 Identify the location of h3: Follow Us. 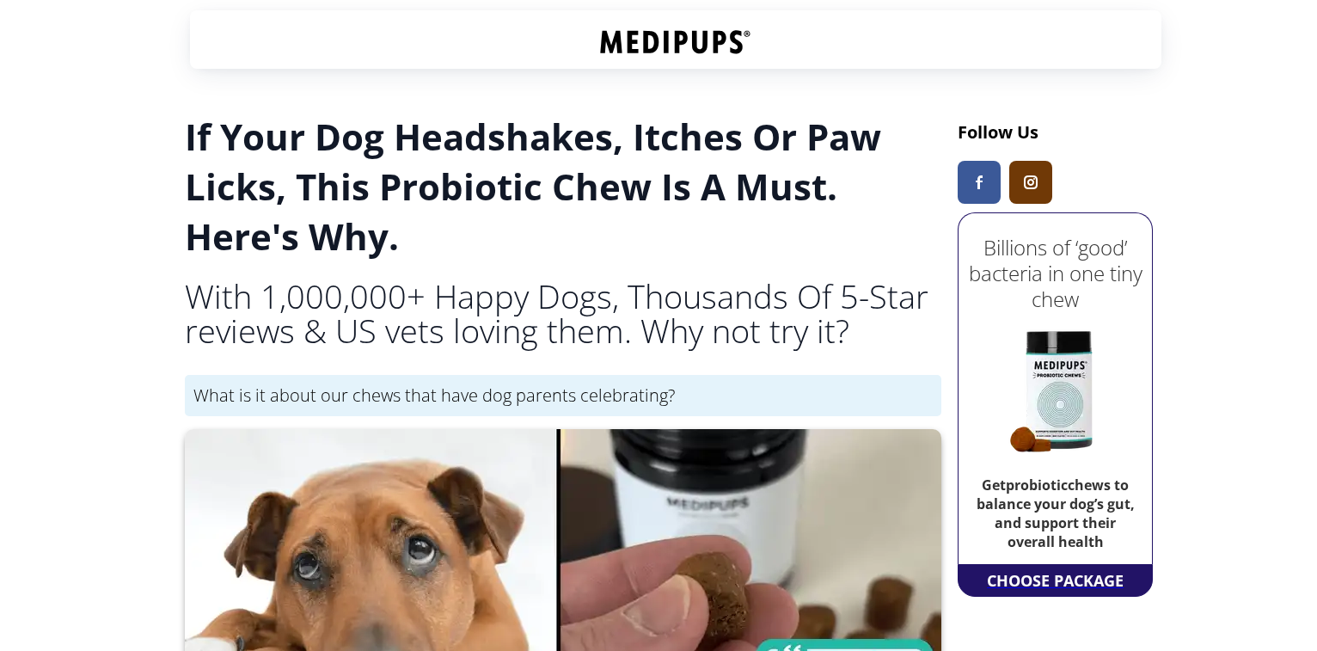
(1054, 131).